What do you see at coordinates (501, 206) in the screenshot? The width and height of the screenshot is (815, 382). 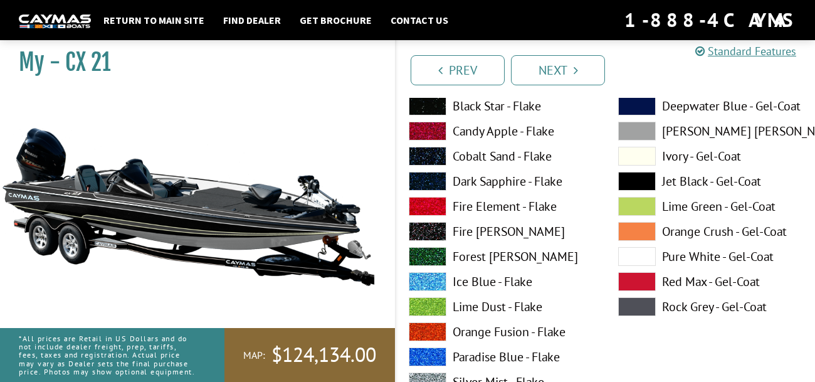 I see `label: Fire Element - Flake` at bounding box center [501, 206].